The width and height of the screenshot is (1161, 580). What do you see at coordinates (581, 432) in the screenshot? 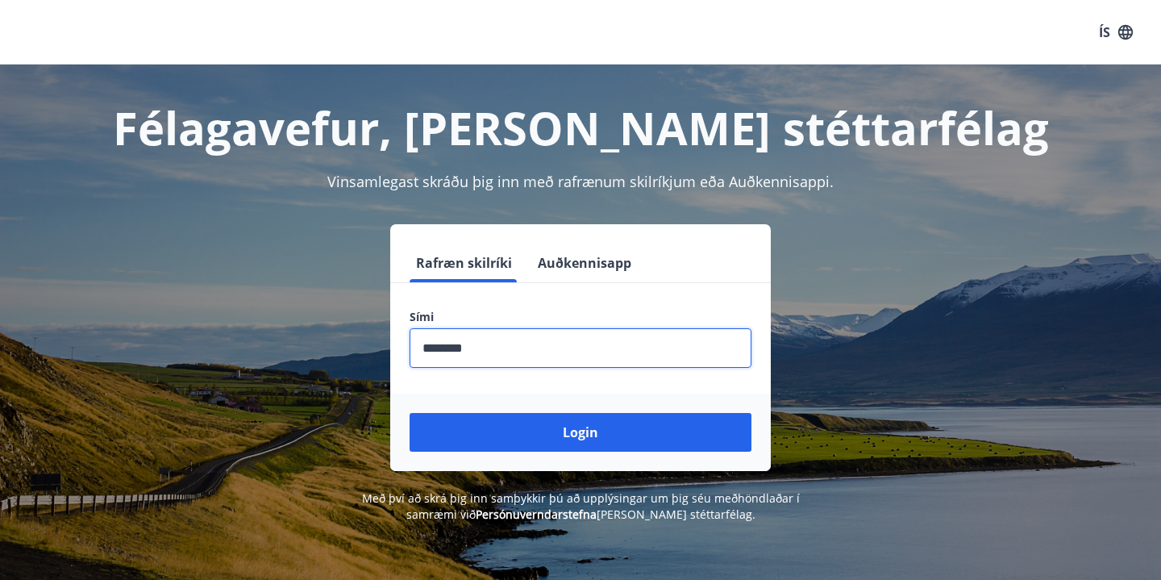
I see `button: Login` at bounding box center [581, 432].